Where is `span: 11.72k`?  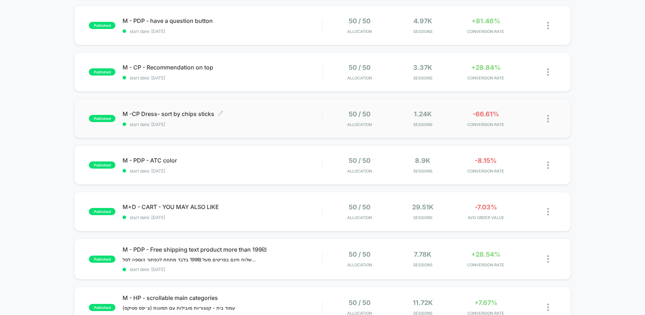 span: 11.72k is located at coordinates (423, 303).